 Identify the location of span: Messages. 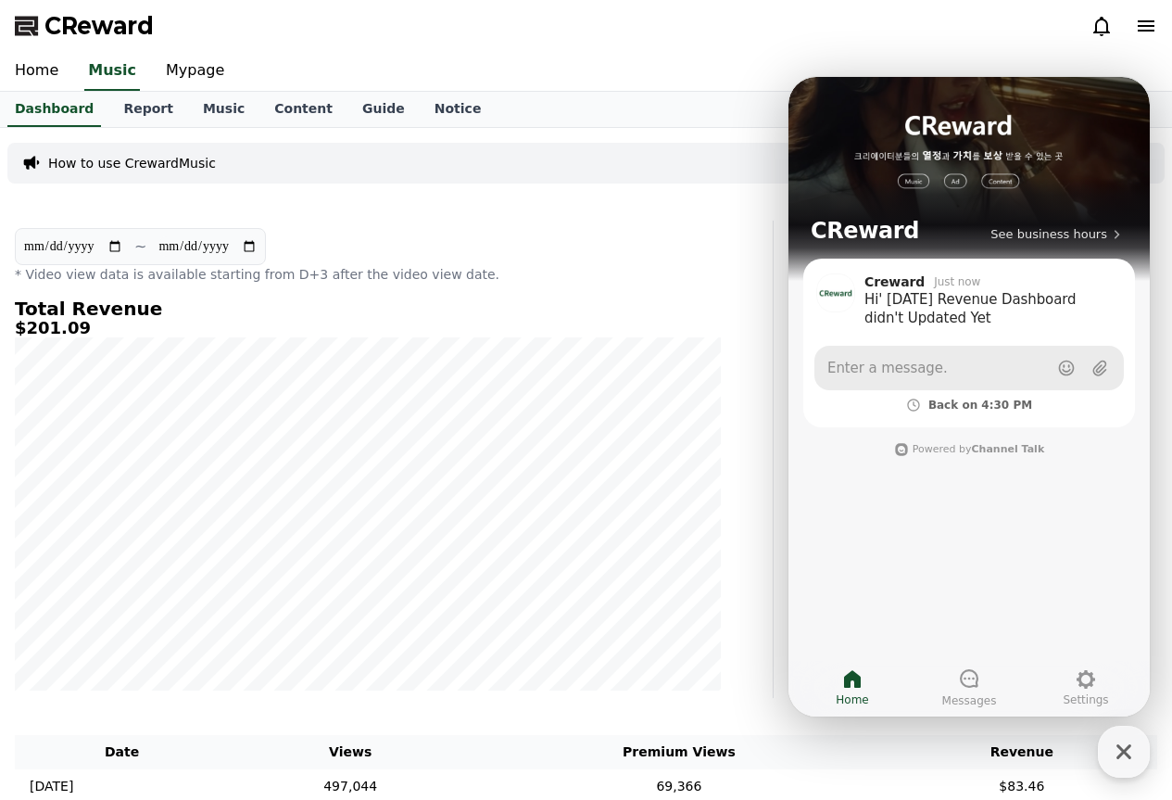
(181, 624).